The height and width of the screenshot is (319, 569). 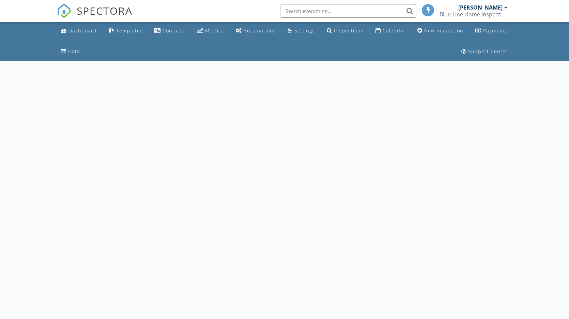 I want to click on span: SPECTORA, so click(x=105, y=11).